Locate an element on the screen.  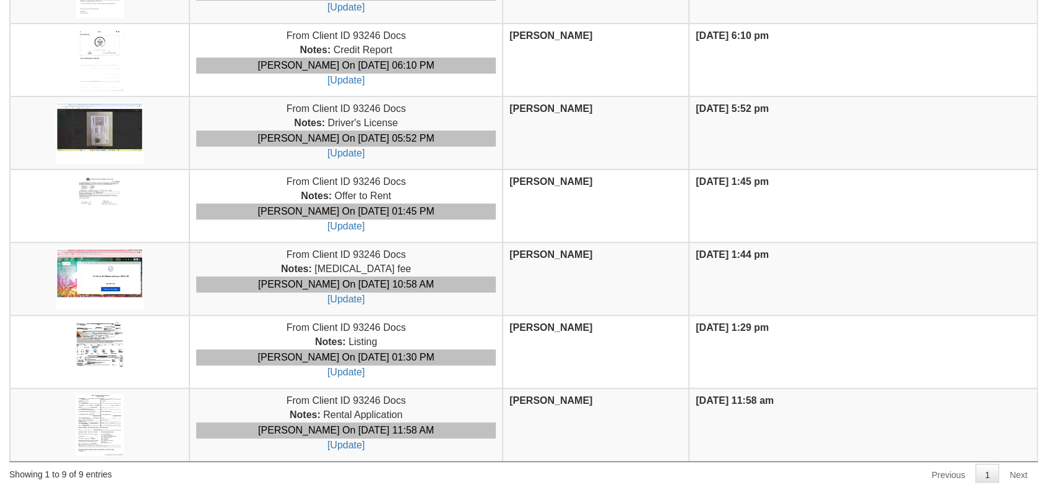
img: uid(227)-24541390-0f91-9996-f485-996f3b7ba56a.jpg is located at coordinates (100, 279).